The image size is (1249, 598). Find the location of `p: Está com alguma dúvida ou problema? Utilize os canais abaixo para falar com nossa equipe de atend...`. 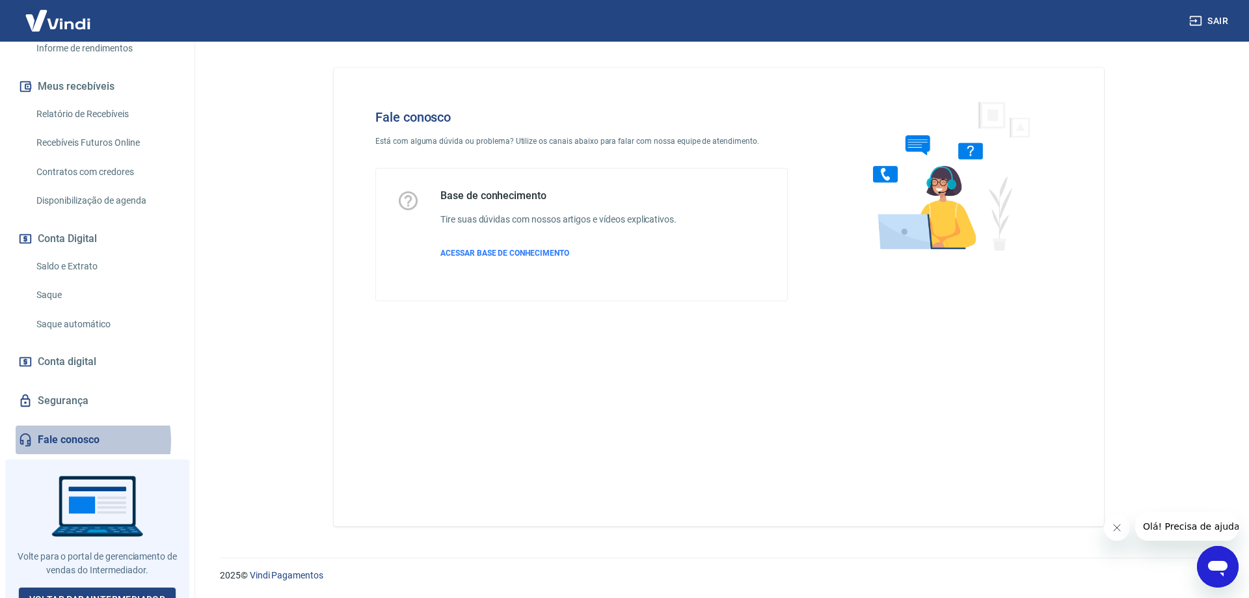

p: Está com alguma dúvida ou problema? Utilize os canais abaixo para falar com nossa equipe de atend... is located at coordinates (582, 141).